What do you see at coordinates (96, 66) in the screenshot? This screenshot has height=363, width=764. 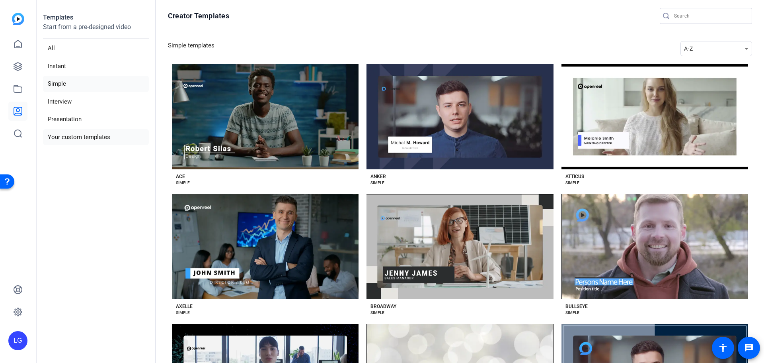 I see `li: Instant` at bounding box center [96, 66].